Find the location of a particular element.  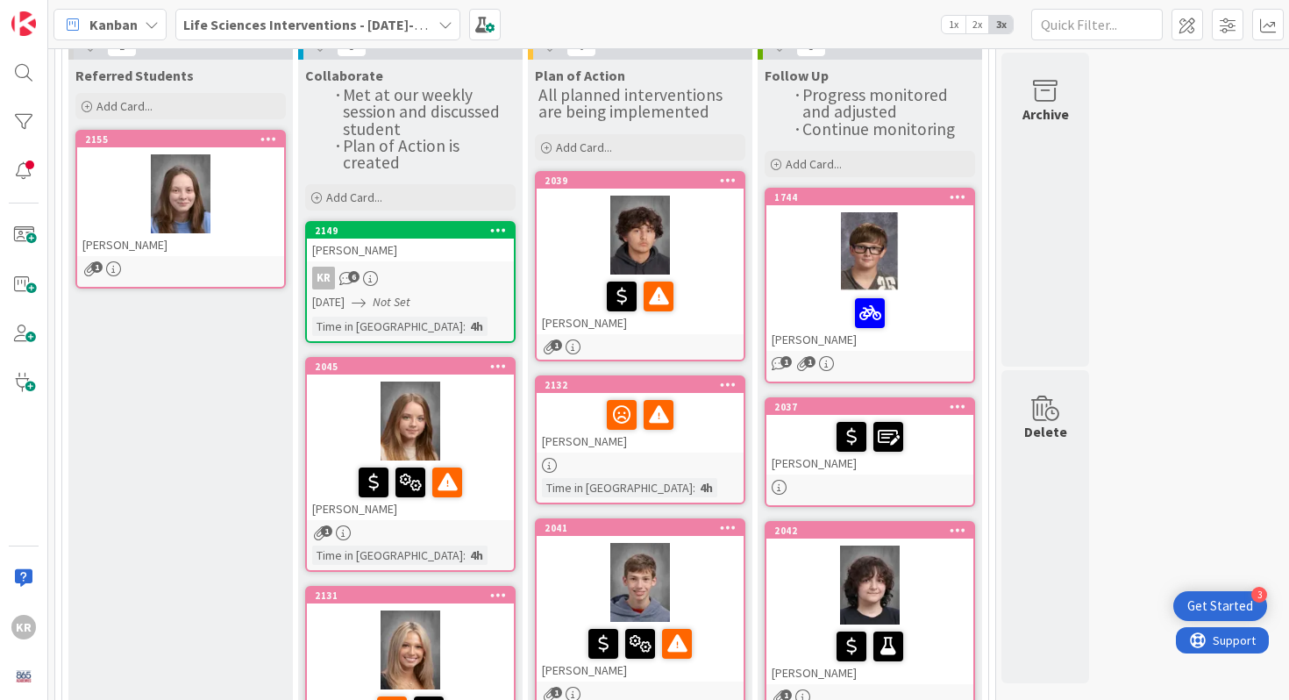

div: Archive is located at coordinates (1046, 114).